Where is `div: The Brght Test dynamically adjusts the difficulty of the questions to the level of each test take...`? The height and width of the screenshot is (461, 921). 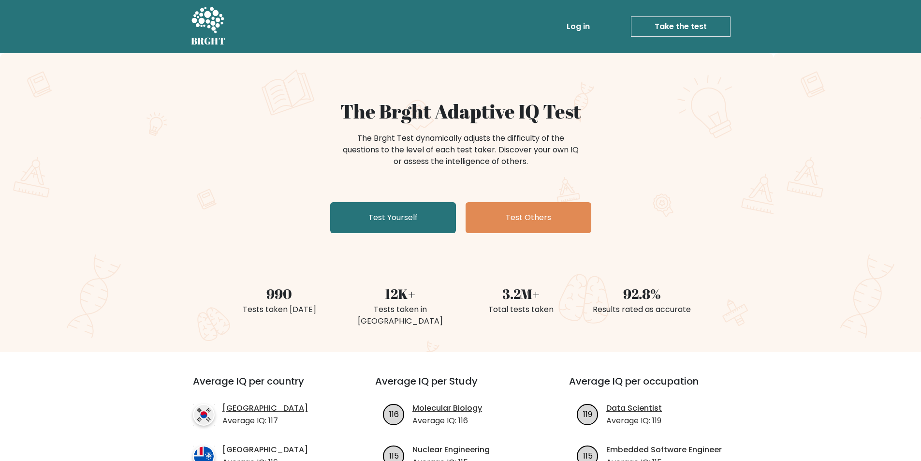 div: The Brght Test dynamically adjusts the difficulty of the questions to the level of each test take... is located at coordinates (461, 150).